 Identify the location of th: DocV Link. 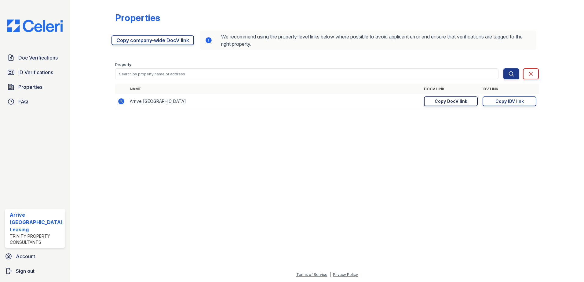
(451, 89).